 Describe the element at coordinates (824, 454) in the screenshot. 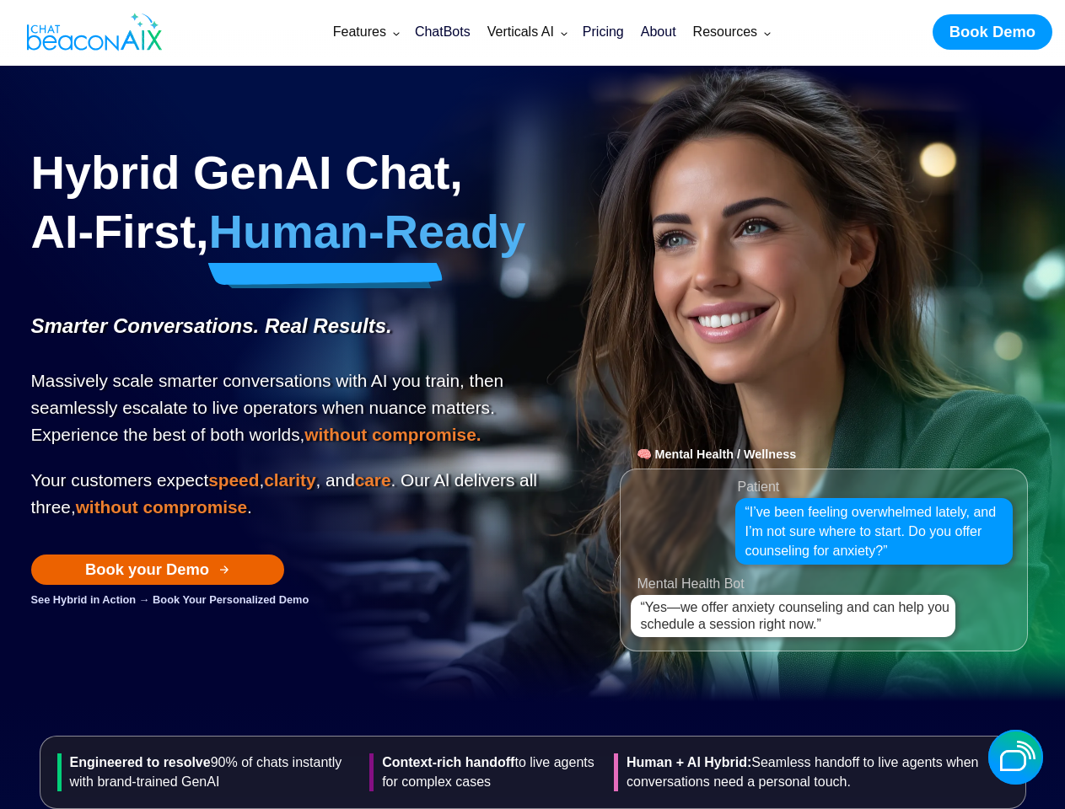

I see `div: 🧠 Mental Health / Wellness` at that location.